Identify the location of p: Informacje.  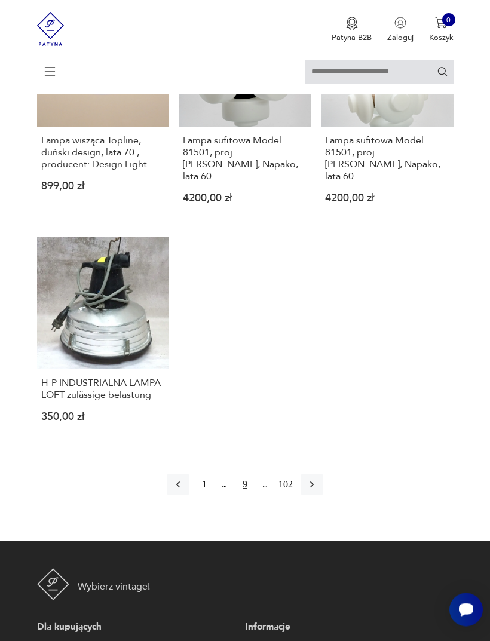
(347, 628).